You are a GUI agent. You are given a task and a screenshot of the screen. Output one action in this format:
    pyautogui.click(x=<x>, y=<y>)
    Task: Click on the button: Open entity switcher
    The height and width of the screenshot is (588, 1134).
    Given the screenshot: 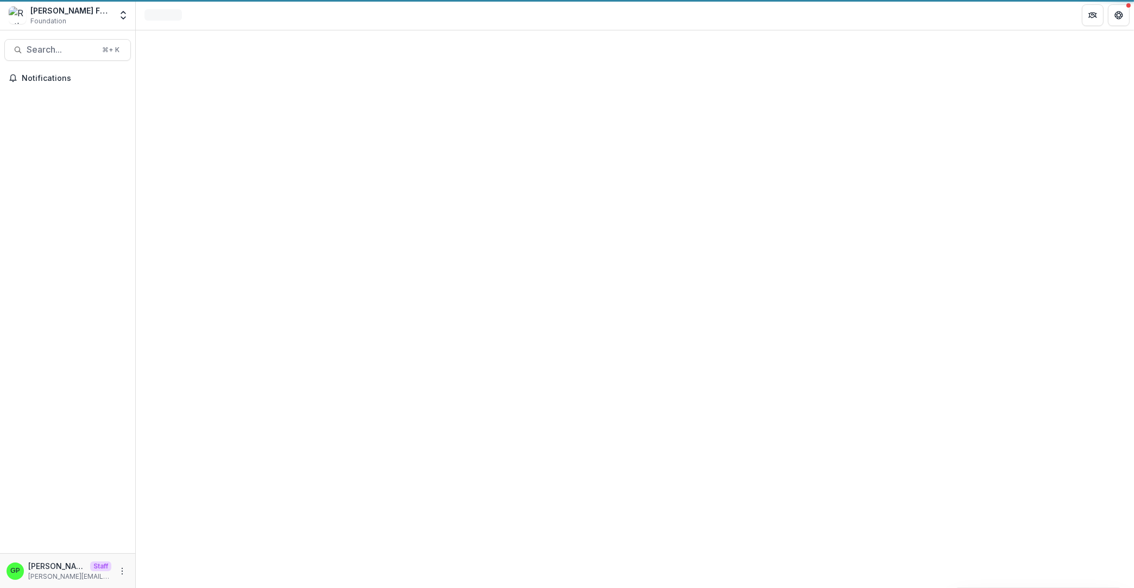 What is the action you would take?
    pyautogui.click(x=123, y=15)
    